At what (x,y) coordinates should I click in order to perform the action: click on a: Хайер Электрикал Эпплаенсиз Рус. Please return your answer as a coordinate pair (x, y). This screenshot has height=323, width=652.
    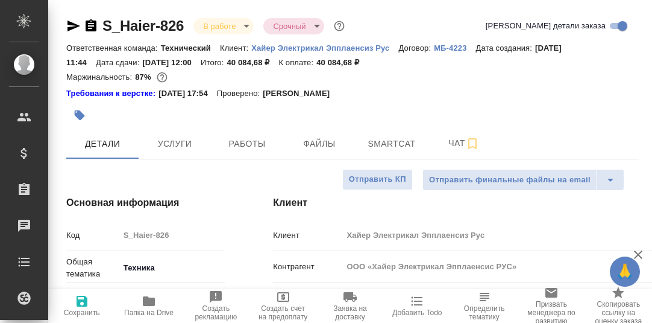
    Looking at the image, I should click on (325, 47).